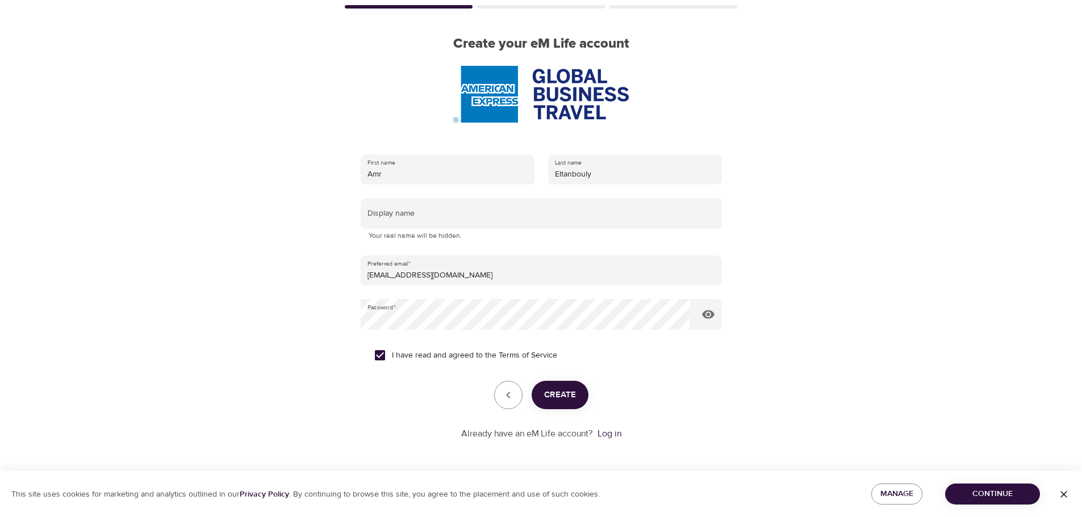 Image resolution: width=1082 pixels, height=517 pixels. Describe the element at coordinates (527, 434) in the screenshot. I see `p: Already have an eM Life account?` at that location.